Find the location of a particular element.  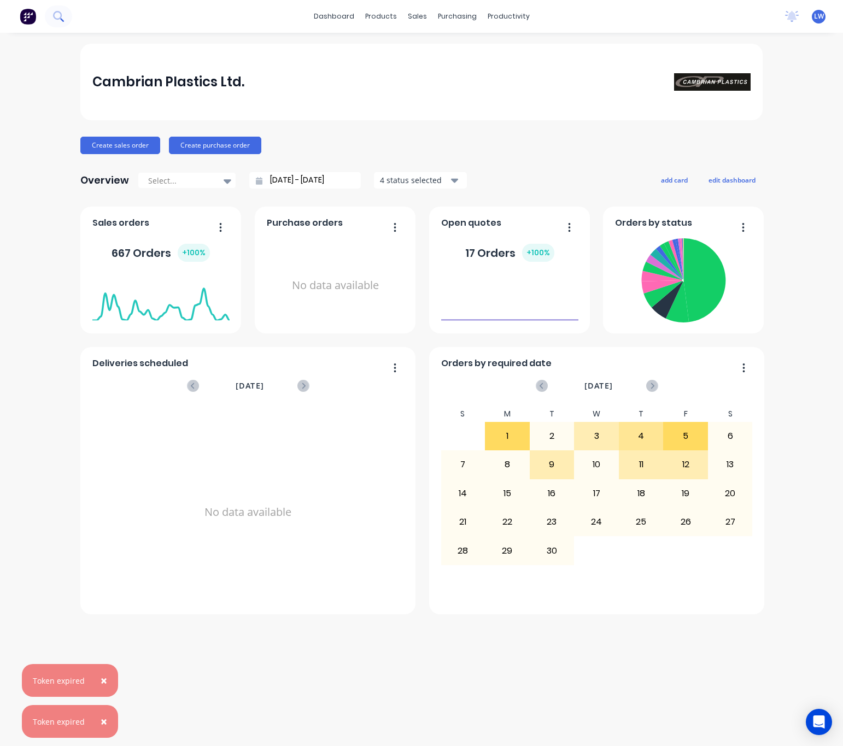

div: Overview is located at coordinates (104, 180).